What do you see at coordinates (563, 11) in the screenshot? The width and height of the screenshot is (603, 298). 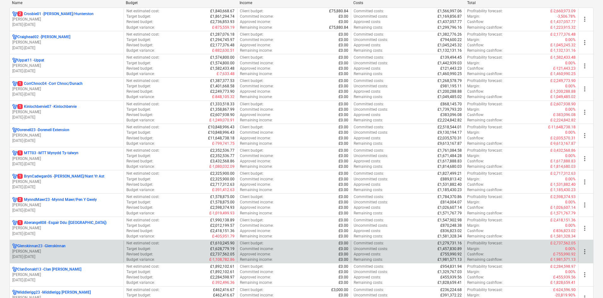 I see `p: £-2,660,973.09` at bounding box center [563, 11].